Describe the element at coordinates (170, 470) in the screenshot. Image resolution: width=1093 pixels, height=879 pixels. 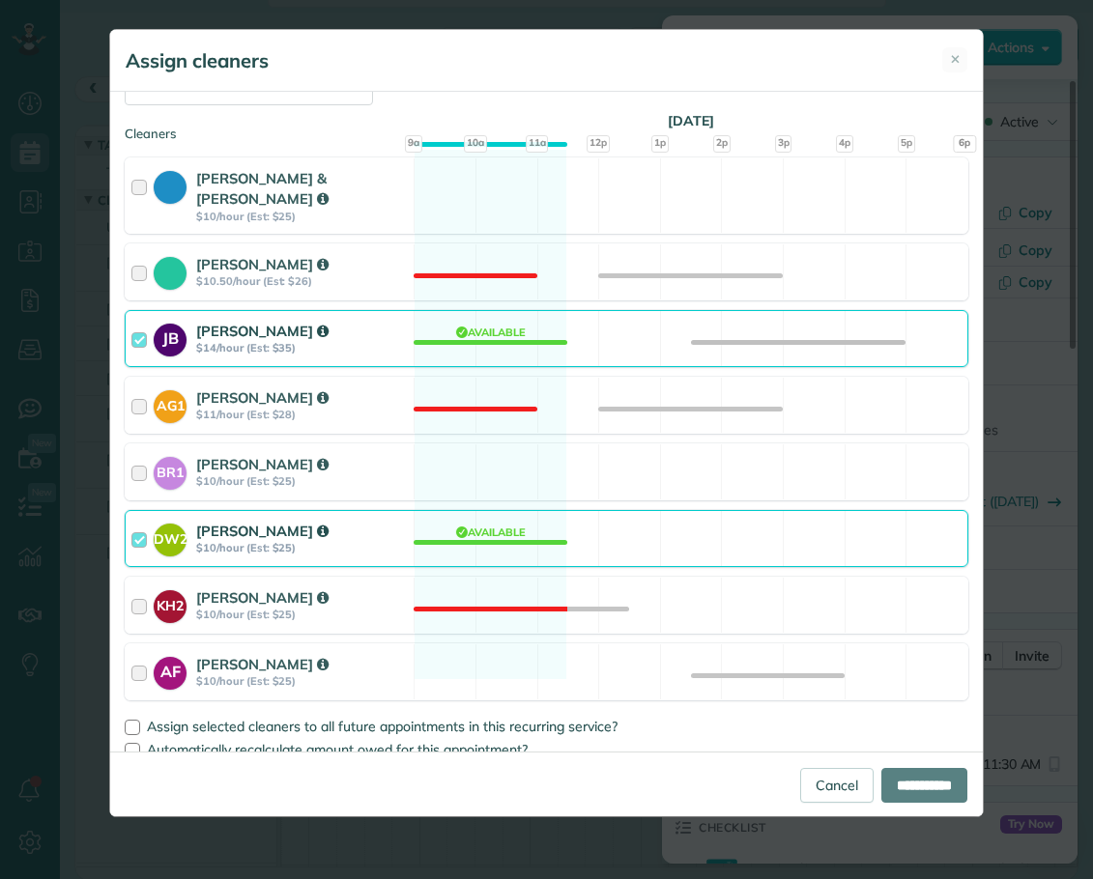
I see `strong: BR1` at that location.